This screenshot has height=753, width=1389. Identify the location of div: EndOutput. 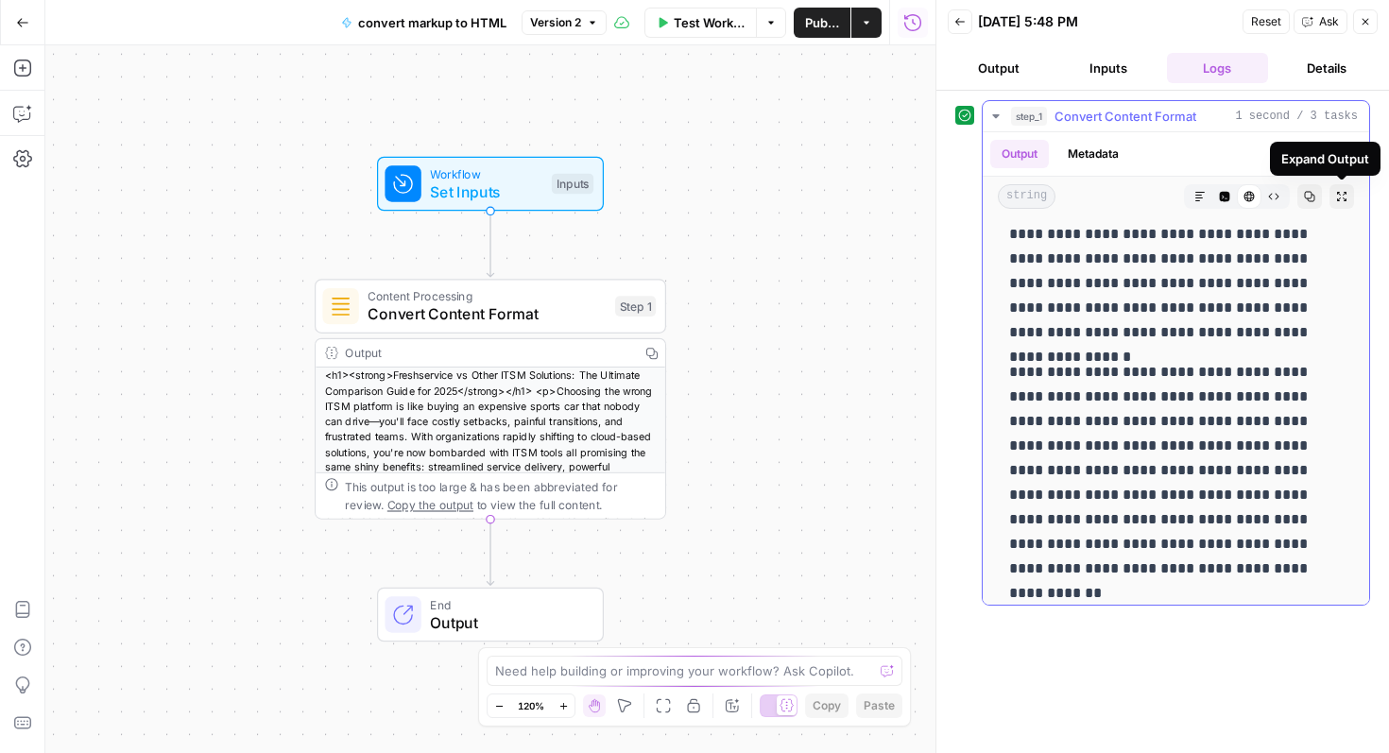
(490, 615).